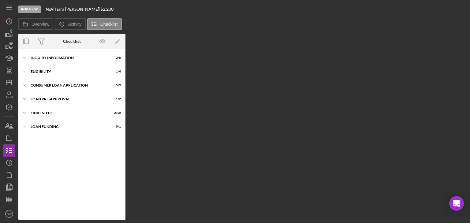  I want to click on button: Checklist, so click(104, 24).